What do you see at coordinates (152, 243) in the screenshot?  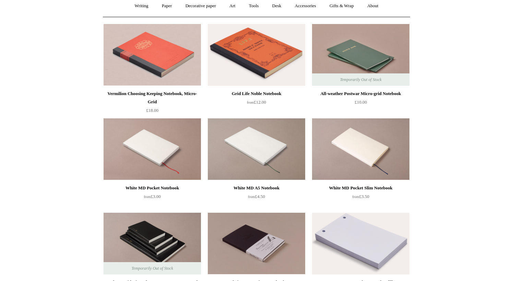 I see `a: Stalogy Grid Diary 'Bible Paper' Notebook Stalogy Grid Diary 'Bible Paper' Notebook Temporarily O...` at bounding box center [152, 243].